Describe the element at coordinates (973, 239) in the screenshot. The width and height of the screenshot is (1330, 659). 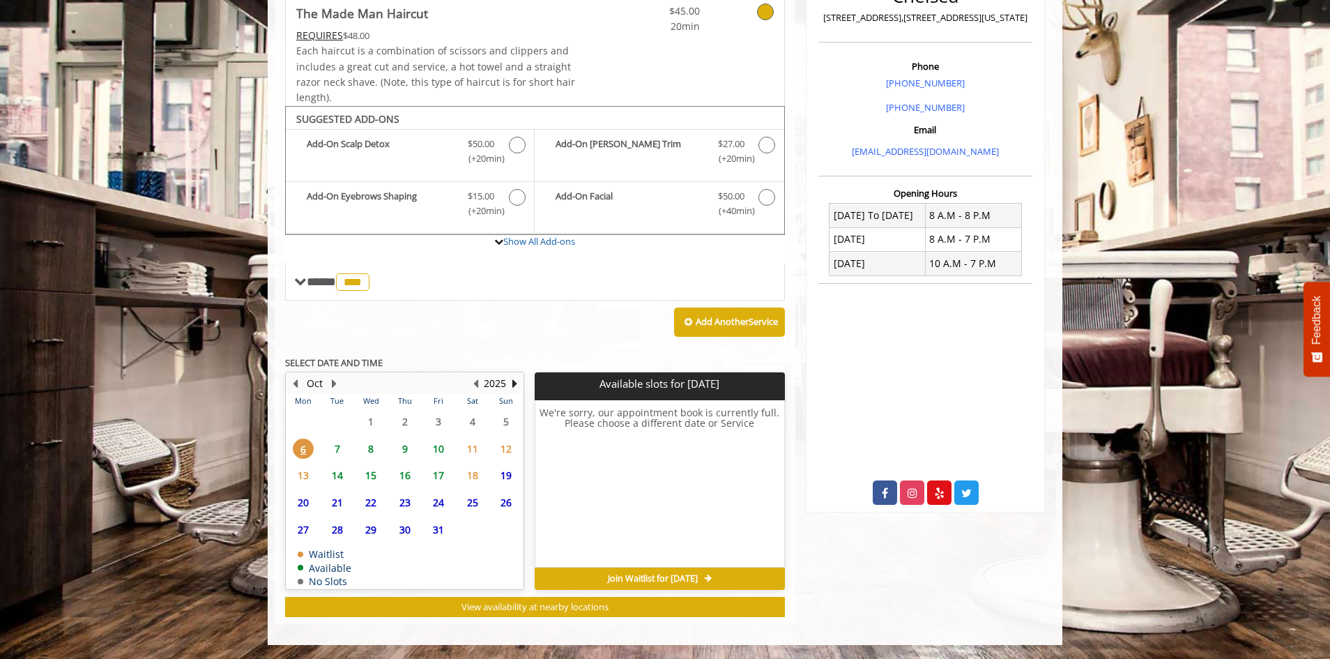
I see `td: 8 A.M - 7 P.M` at that location.